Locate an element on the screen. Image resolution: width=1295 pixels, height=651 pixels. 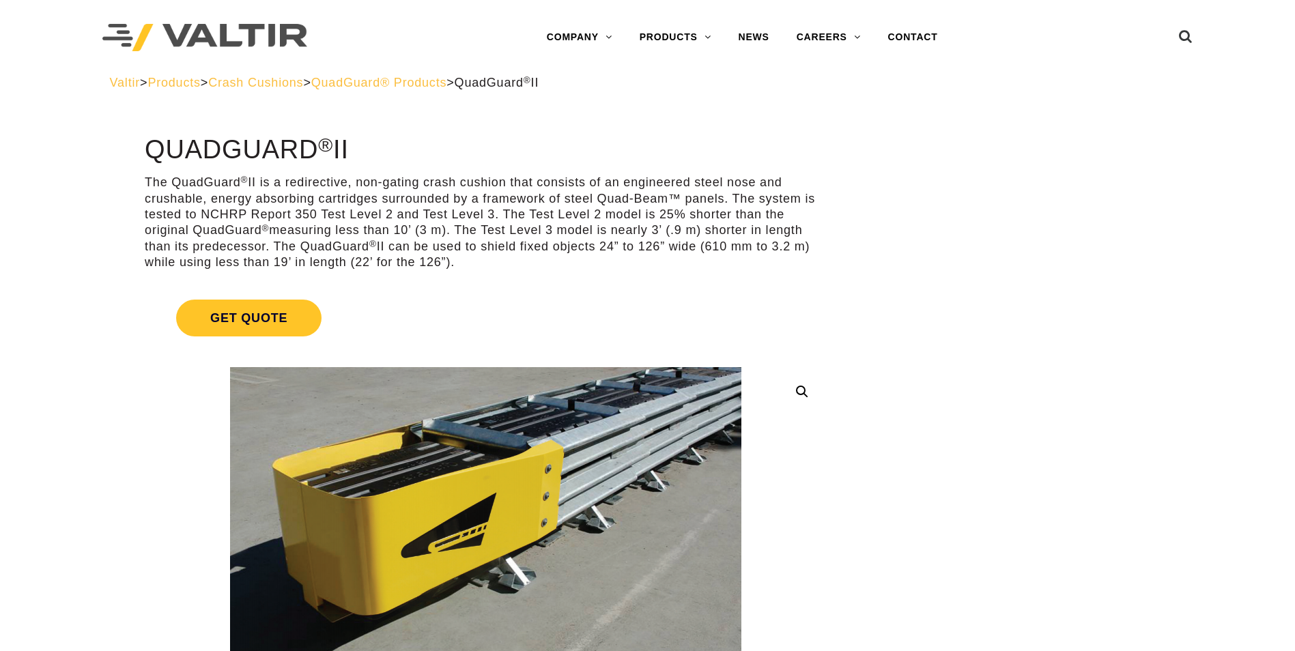
p: The QuadGuard II is a redirective, non-gating crash cushion that consists of an engineered steel ... is located at coordinates (485, 223).